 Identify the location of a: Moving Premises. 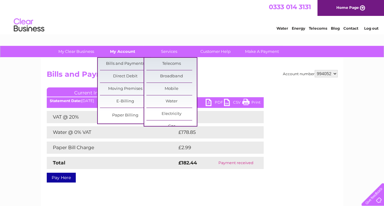
(125, 89).